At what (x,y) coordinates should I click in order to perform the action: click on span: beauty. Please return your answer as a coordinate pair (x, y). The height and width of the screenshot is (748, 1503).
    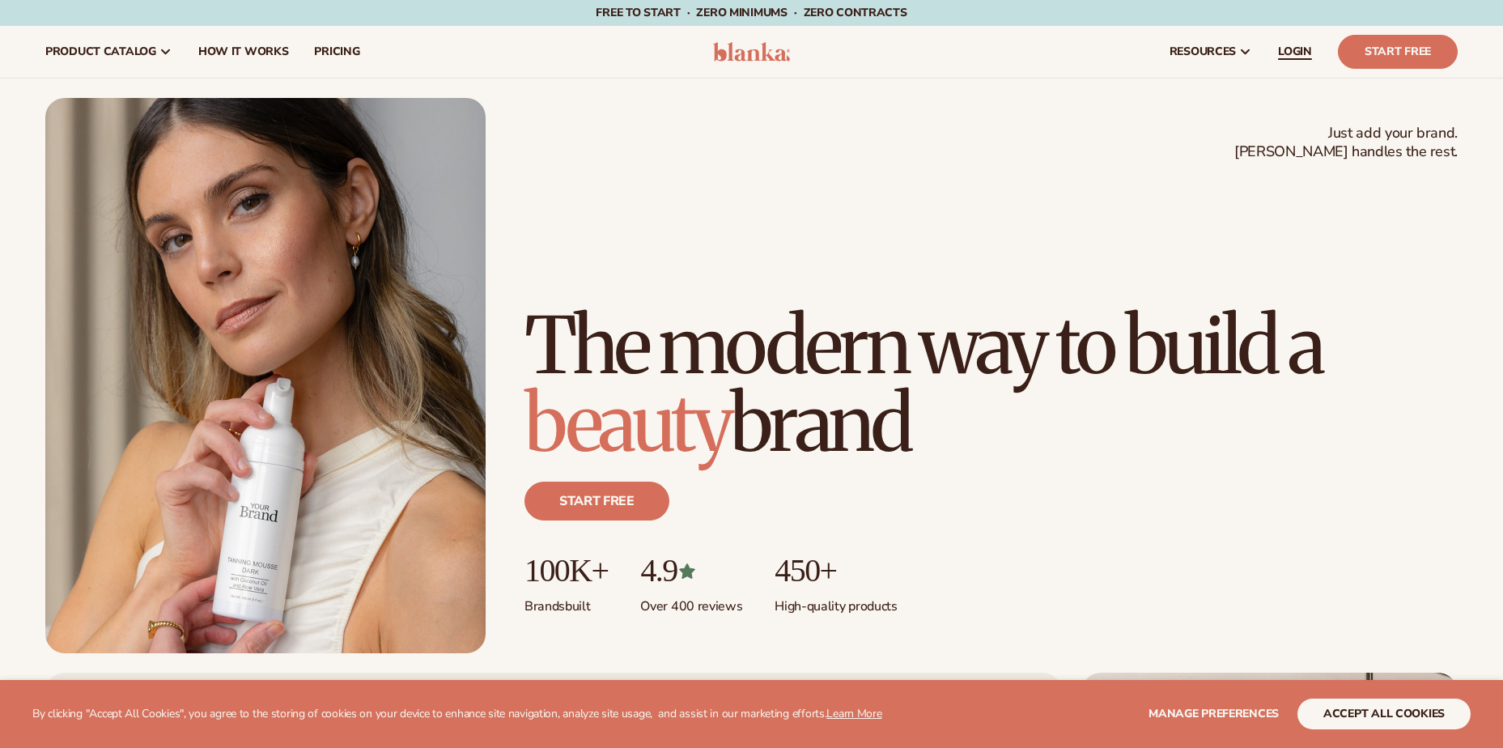
    Looking at the image, I should click on (627, 423).